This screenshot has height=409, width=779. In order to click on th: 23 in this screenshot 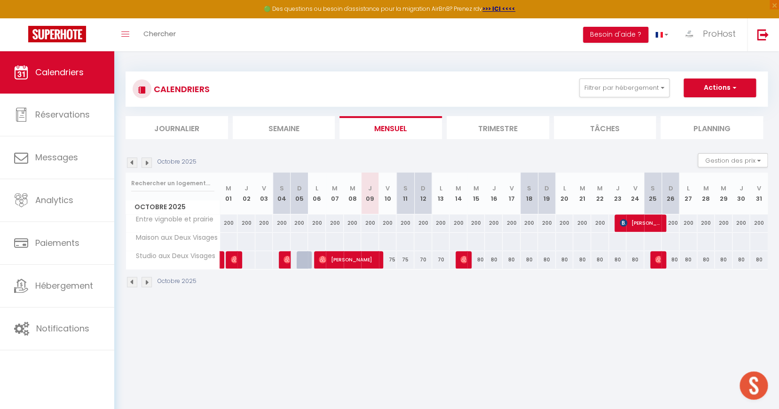, I will do `click(617, 193)`.